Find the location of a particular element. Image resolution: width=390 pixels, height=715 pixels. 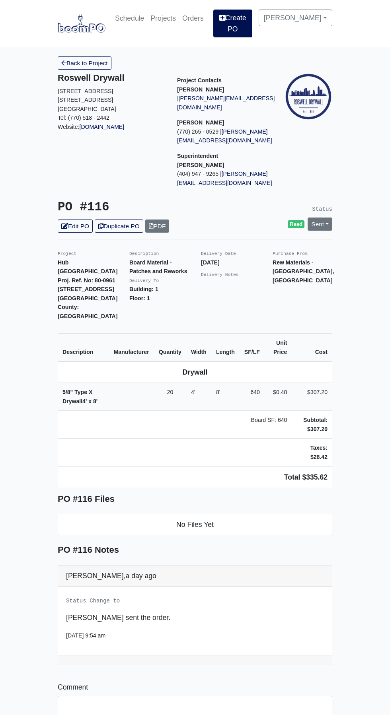

a: Back to Project is located at coordinates (84, 63).